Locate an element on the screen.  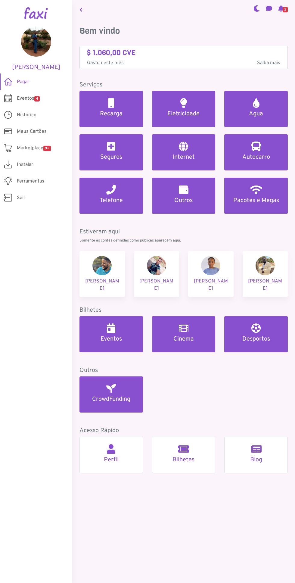
h3: Bem vindo is located at coordinates (184, 31).